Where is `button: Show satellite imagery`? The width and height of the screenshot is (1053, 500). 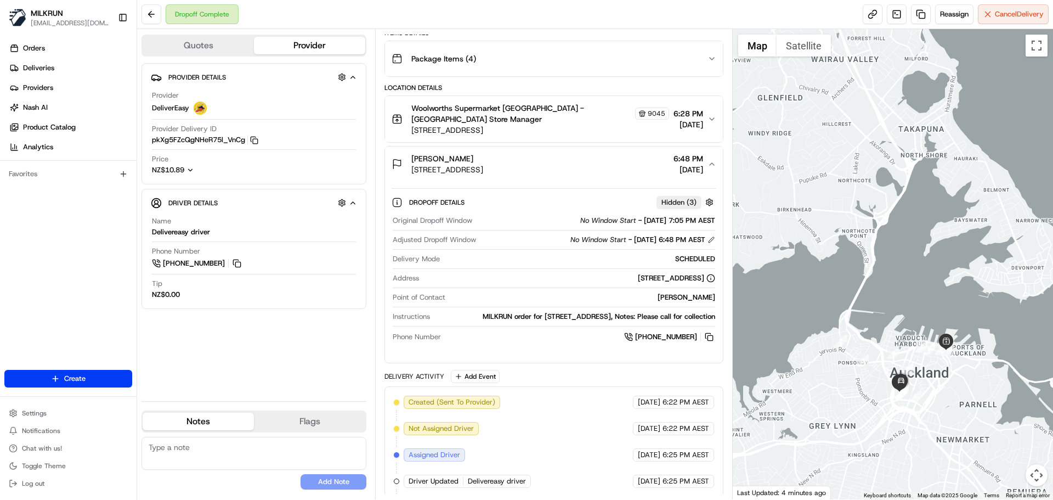
button: Show satellite imagery is located at coordinates (804, 46).